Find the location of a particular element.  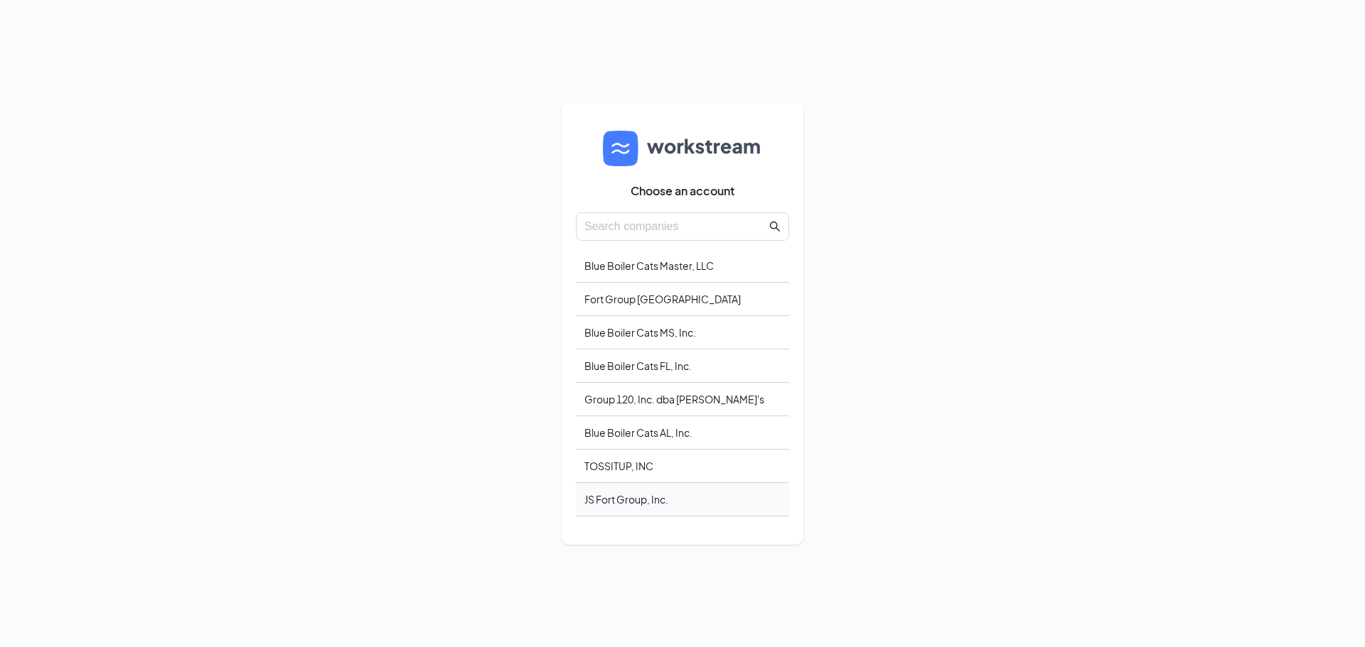

img: logo is located at coordinates (682, 149).